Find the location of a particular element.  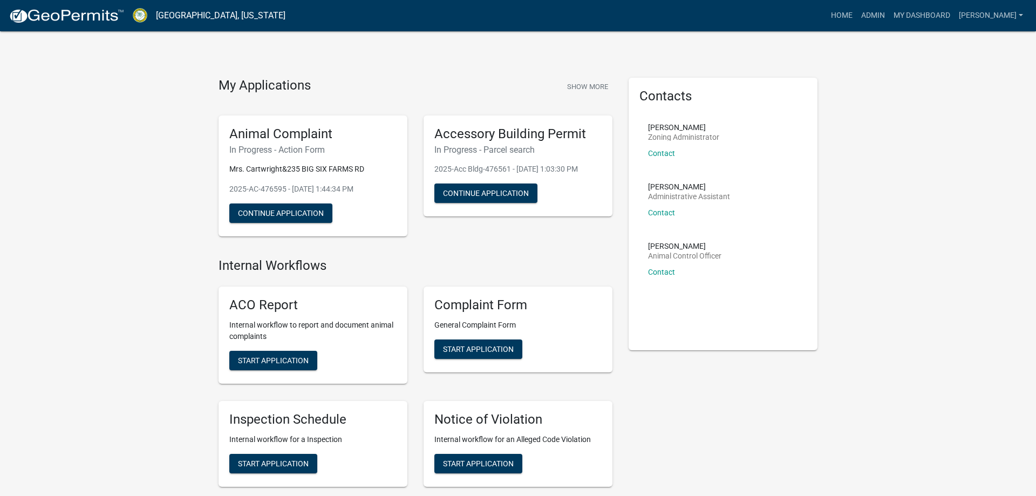

h5: Accessory Building Permit is located at coordinates (518, 134).